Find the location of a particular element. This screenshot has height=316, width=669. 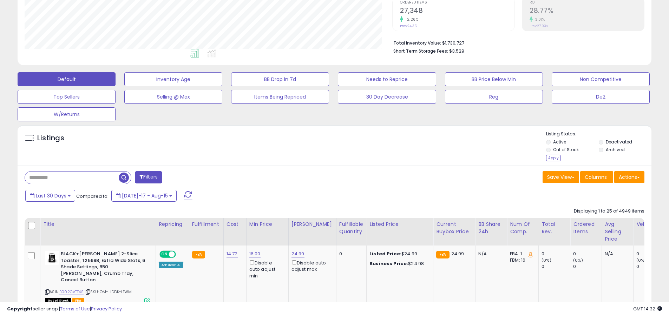

strong: Copyright is located at coordinates (20, 309).